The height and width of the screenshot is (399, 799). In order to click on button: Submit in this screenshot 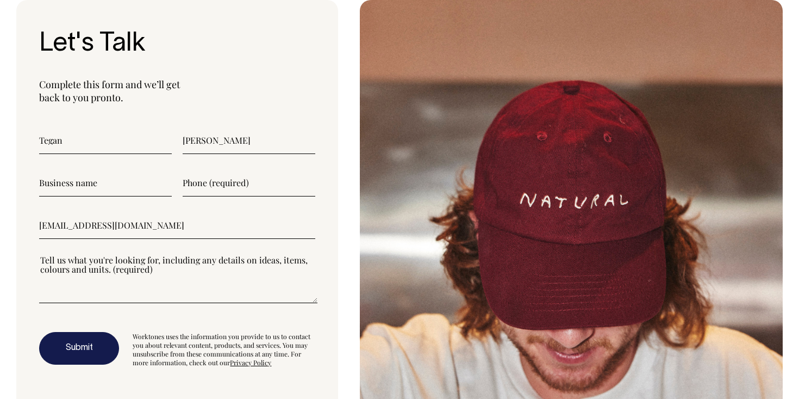, I will do `click(79, 348)`.